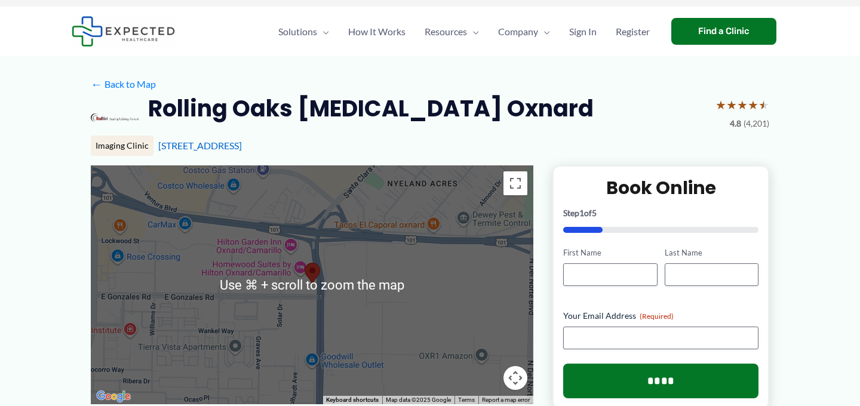  What do you see at coordinates (724, 31) in the screenshot?
I see `div: Find a Clinic` at bounding box center [724, 31].